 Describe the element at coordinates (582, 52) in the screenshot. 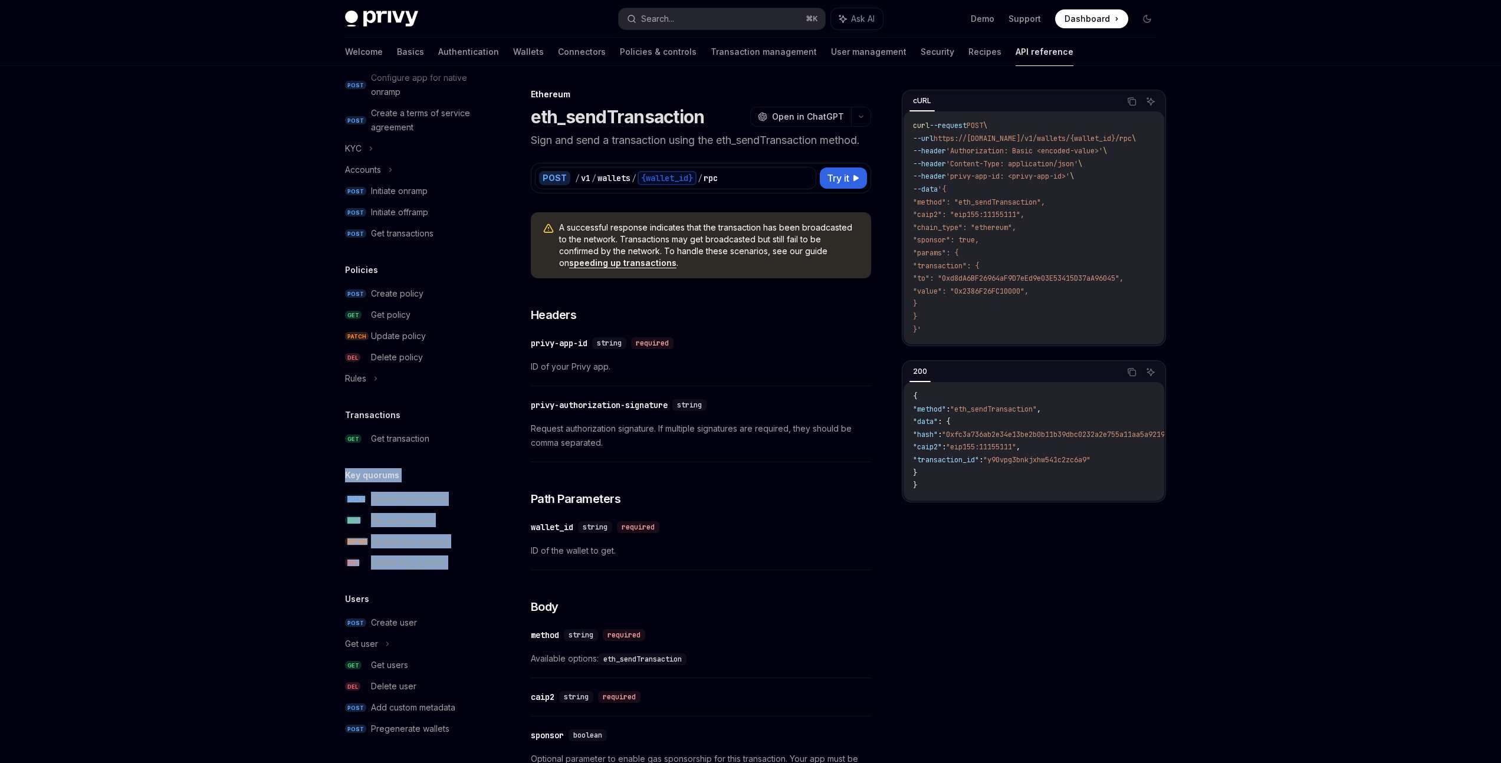

I see `a: Connectors` at that location.